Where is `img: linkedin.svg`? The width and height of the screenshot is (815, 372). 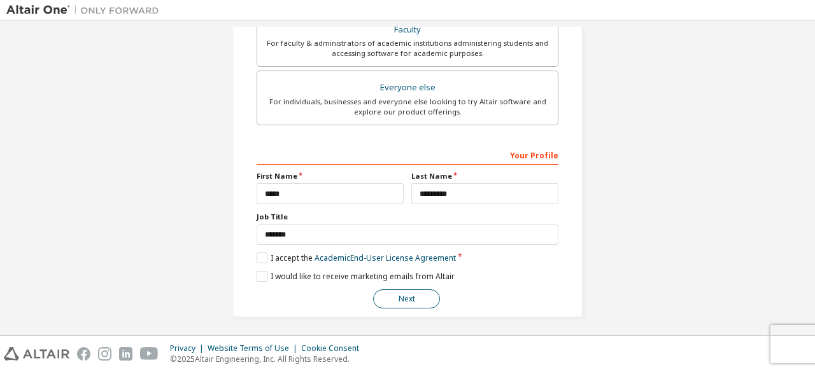
img: linkedin.svg is located at coordinates (125, 354).